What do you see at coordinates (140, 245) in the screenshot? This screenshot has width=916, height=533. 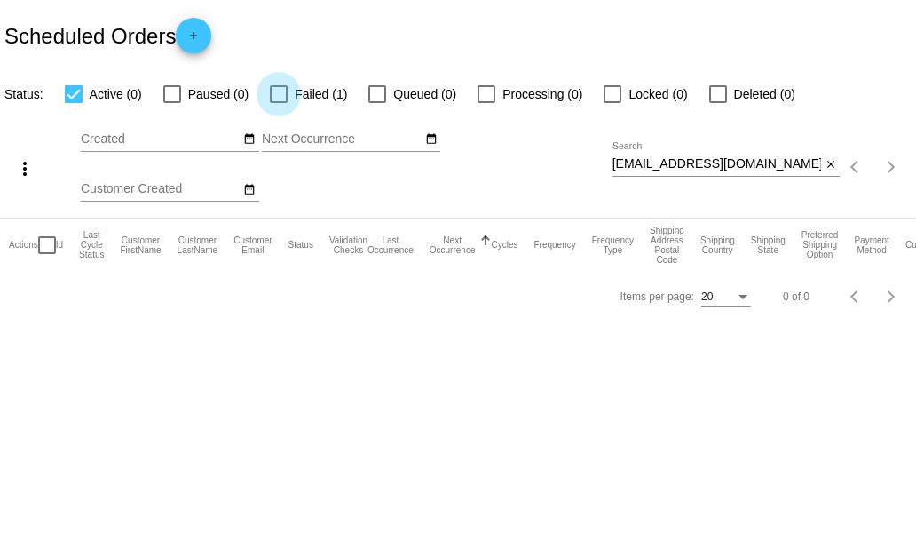 I see `button: Change sorting for CustomerFirstName` at bounding box center [140, 245].